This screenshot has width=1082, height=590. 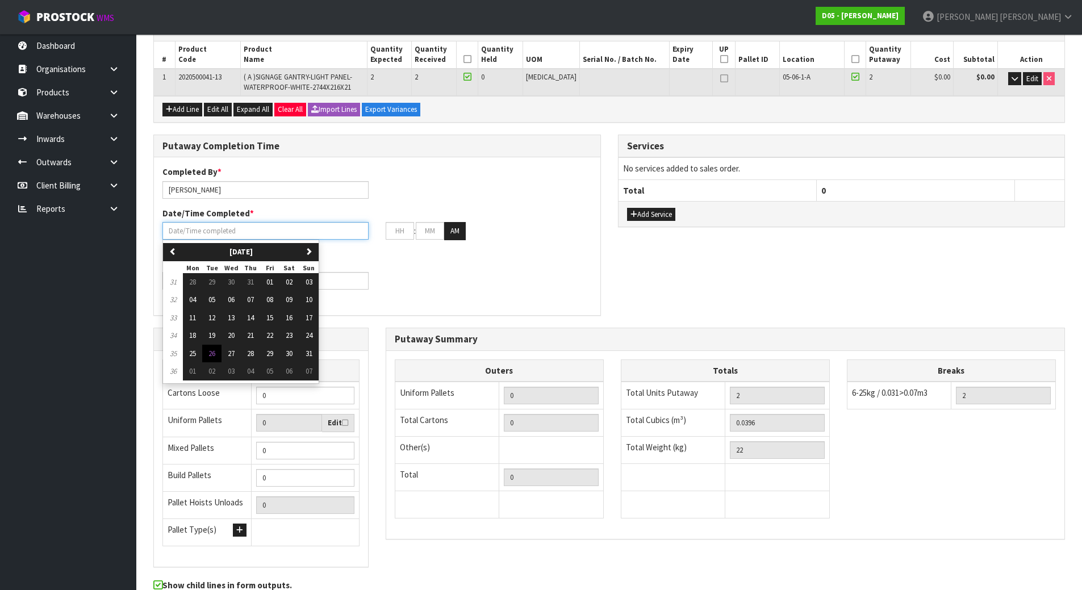 What do you see at coordinates (65, 17) in the screenshot?
I see `span: ProStock` at bounding box center [65, 17].